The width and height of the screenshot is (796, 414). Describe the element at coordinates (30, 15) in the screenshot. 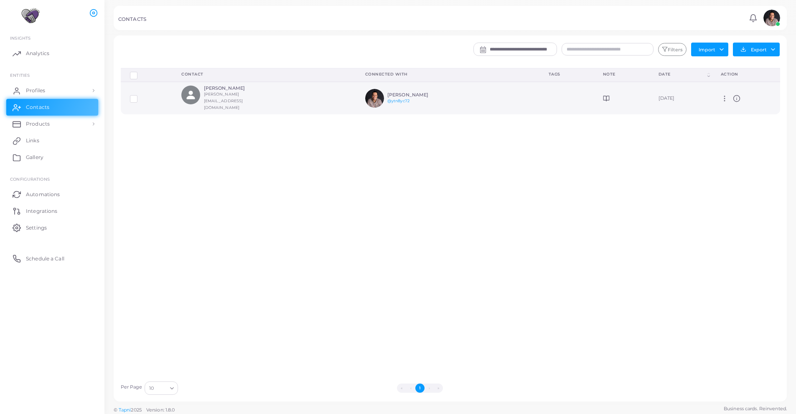

I see `img: logo` at that location.